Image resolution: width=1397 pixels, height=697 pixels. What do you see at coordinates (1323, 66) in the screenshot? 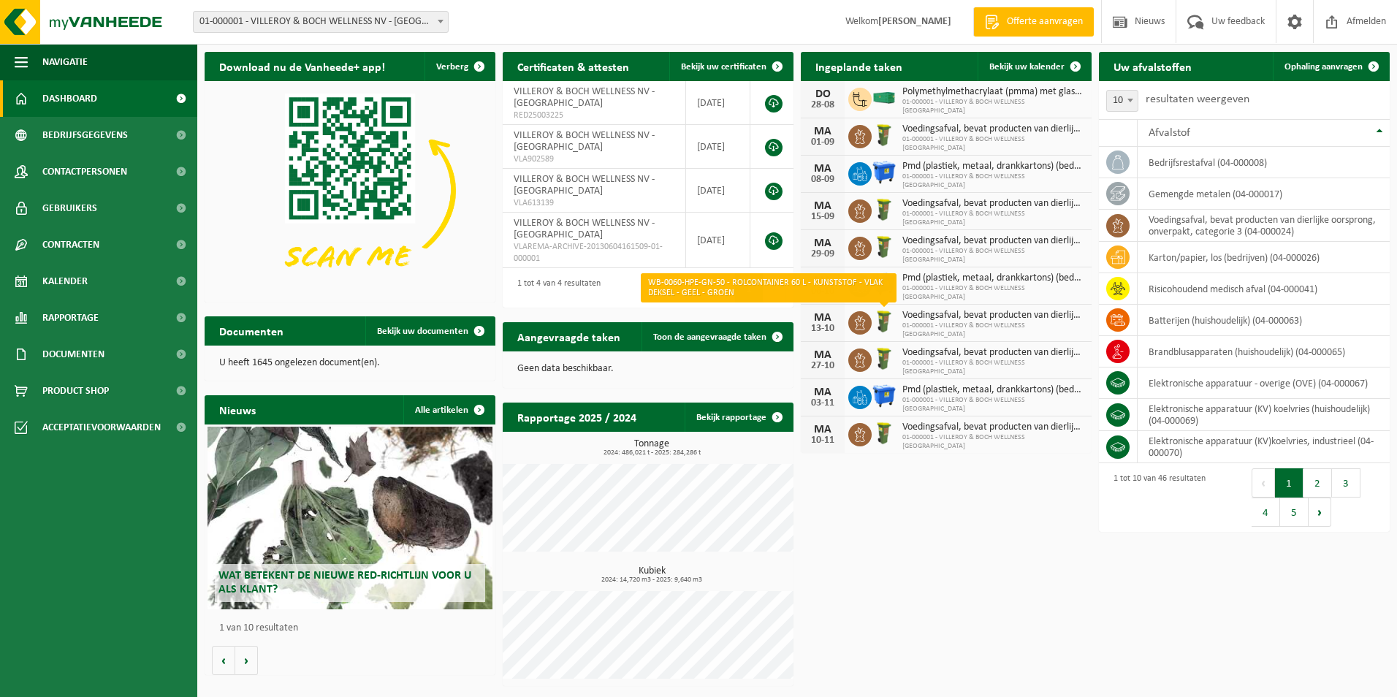
I see `span: Ophaling aanvragen` at bounding box center [1323, 66].